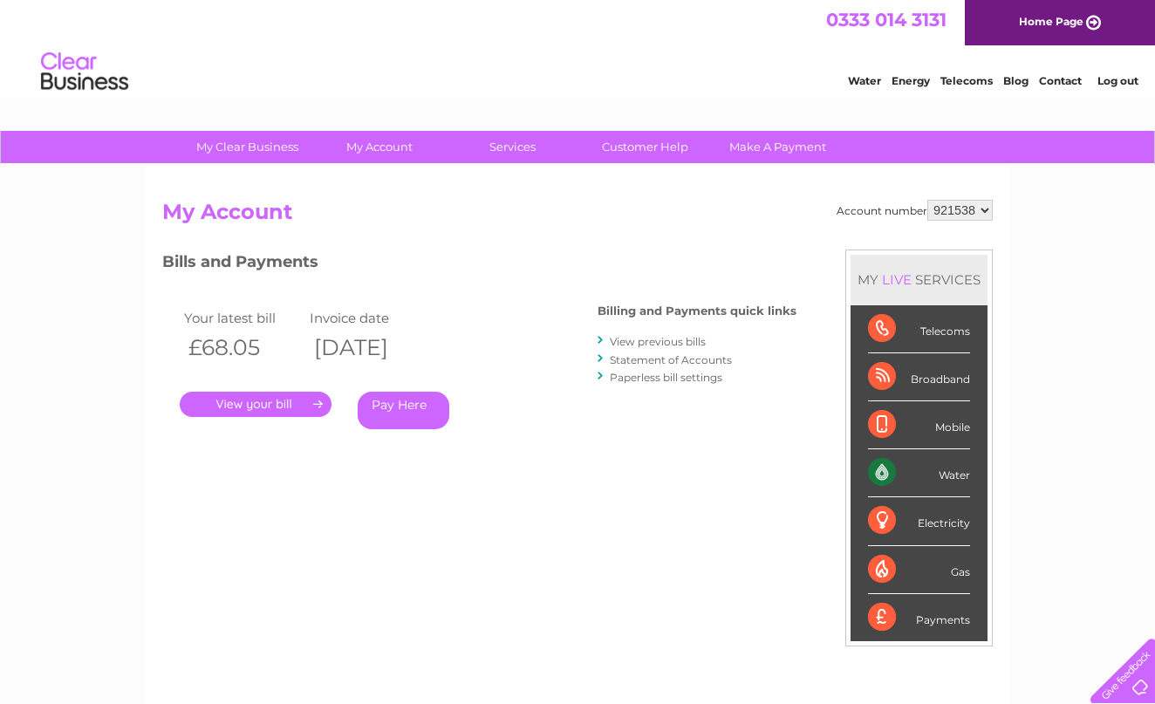  I want to click on img: logo.png, so click(85, 72).